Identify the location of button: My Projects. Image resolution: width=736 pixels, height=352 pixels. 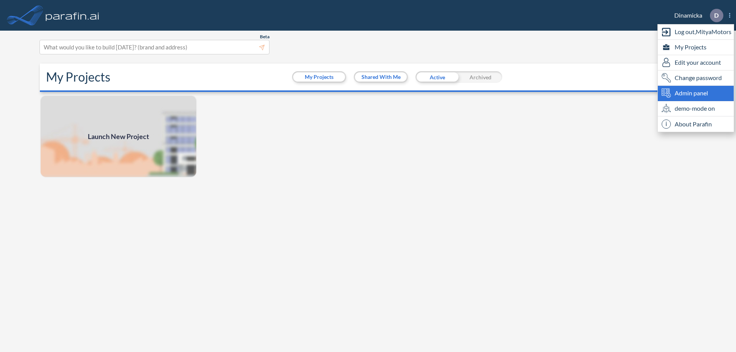
(319, 77).